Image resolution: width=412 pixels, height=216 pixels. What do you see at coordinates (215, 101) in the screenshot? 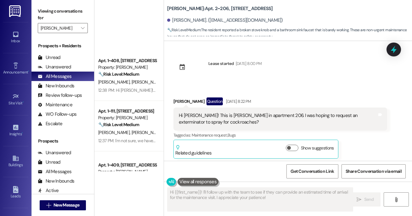
I see `div: Question` at bounding box center [215, 101].